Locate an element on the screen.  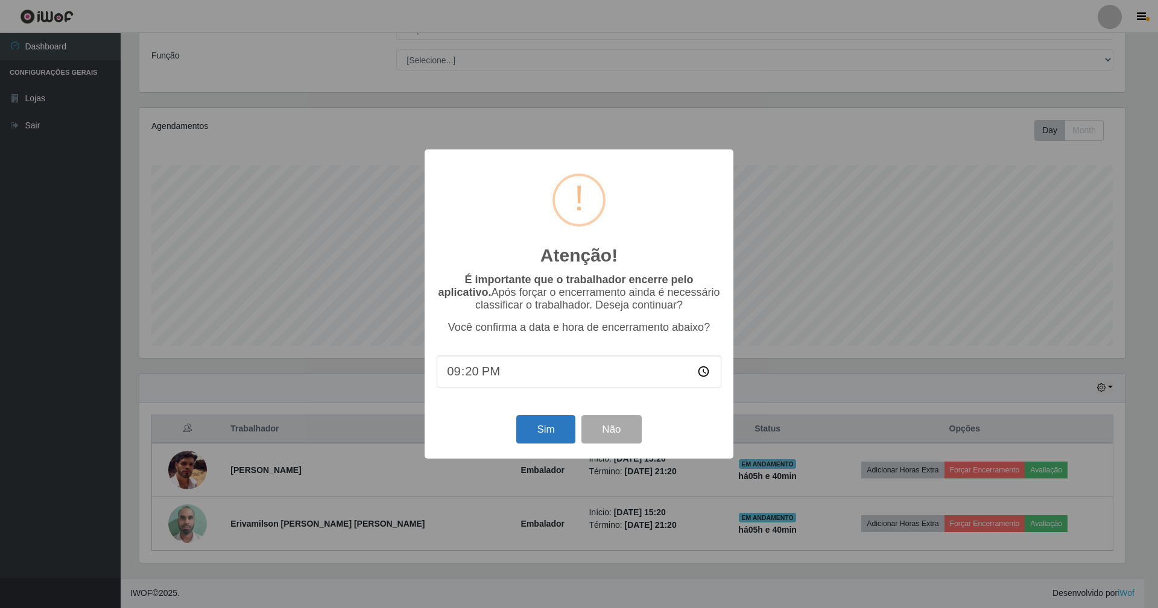
h2: Atenção! is located at coordinates (579, 256).